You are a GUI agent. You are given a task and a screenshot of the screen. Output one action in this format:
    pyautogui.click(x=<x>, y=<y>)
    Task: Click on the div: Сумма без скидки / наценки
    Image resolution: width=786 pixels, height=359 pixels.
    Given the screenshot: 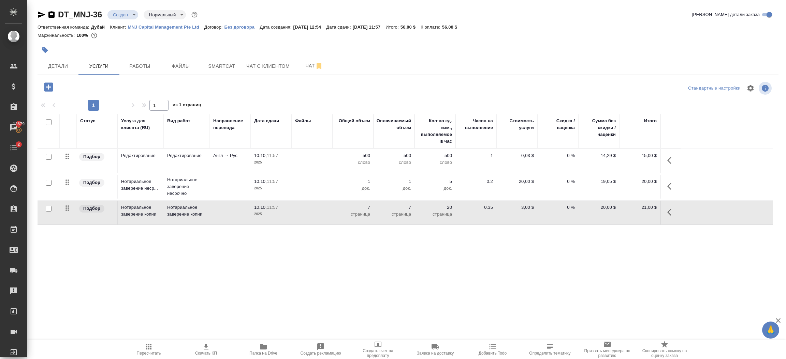 What is the action you would take?
    pyautogui.click(x=598, y=128)
    